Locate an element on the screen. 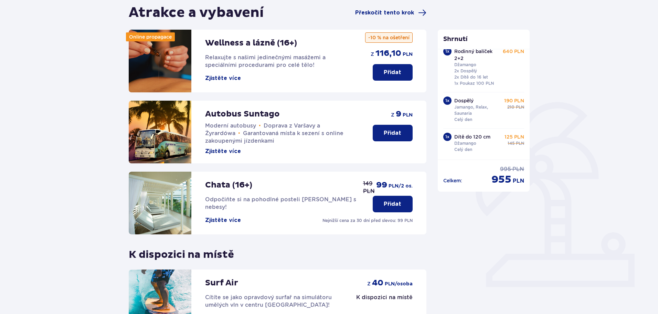 Image resolution: width=658 pixels, height=314 pixels. font: Shrnutí is located at coordinates (456, 39).